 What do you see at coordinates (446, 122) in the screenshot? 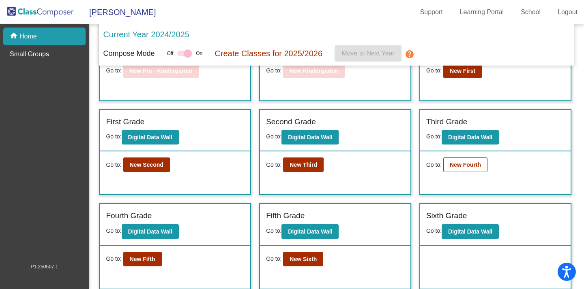
I see `label: Third Grade` at bounding box center [446, 122].